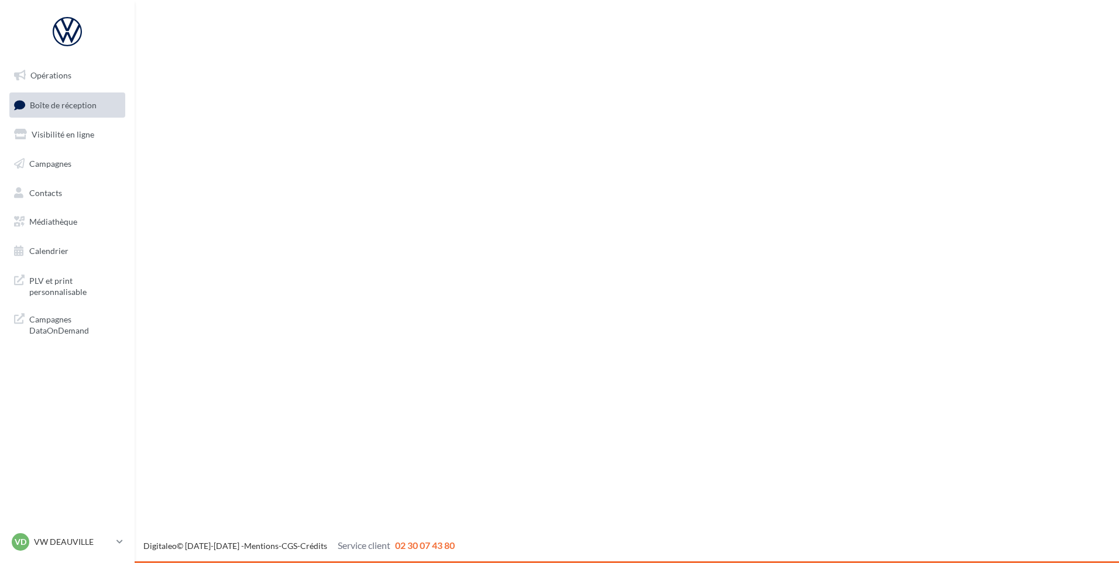 This screenshot has height=563, width=1119. I want to click on span: Médiathèque, so click(53, 221).